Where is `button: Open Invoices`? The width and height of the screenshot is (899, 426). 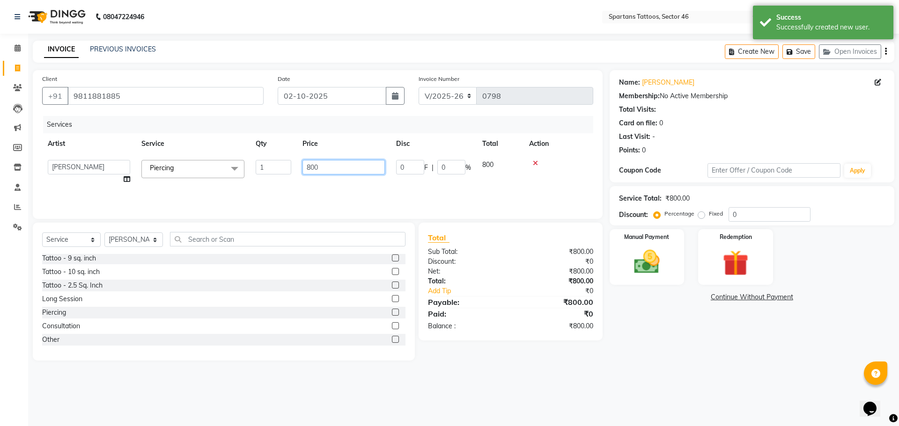
button: Open Invoices is located at coordinates (850, 51).